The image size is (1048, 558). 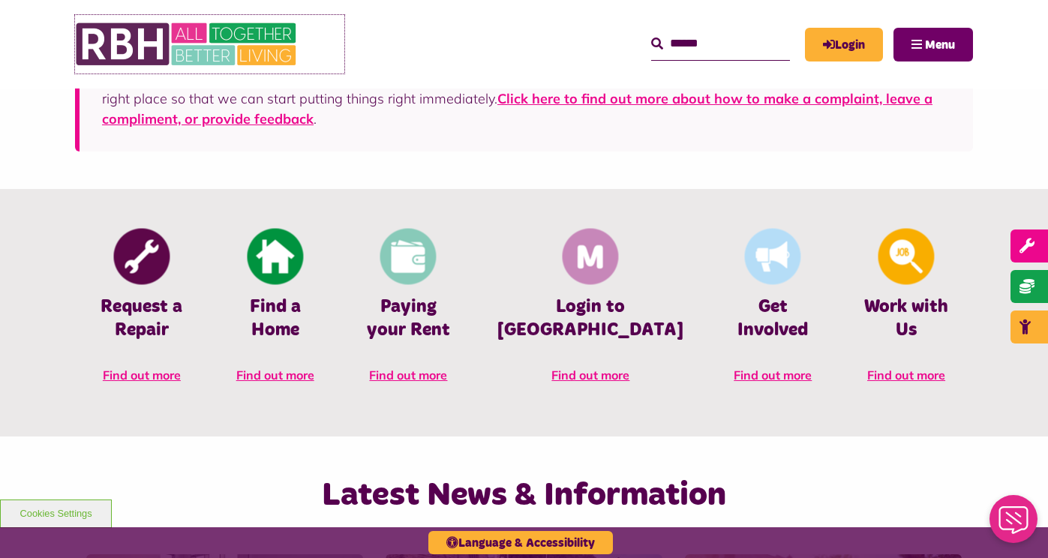 I want to click on img: Membership And Mutuality, so click(x=590, y=256).